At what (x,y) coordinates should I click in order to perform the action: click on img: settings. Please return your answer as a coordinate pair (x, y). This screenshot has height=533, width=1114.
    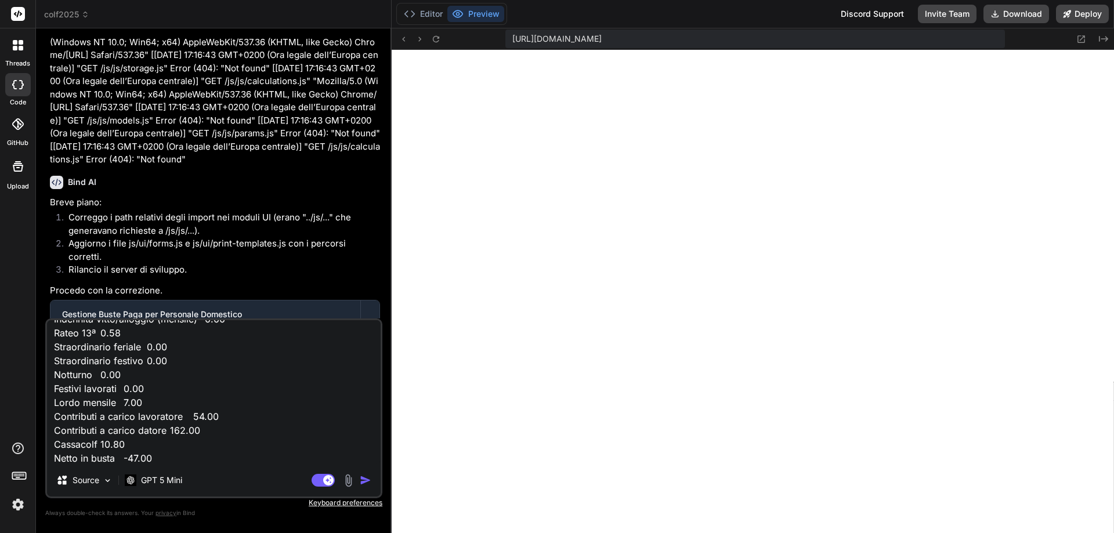
    Looking at the image, I should click on (18, 505).